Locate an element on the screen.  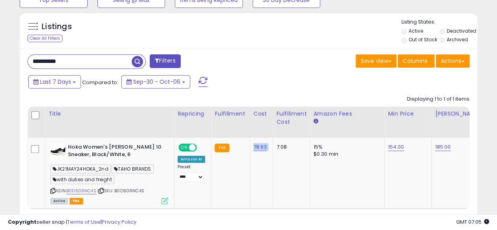
a: Privacy Policy is located at coordinates (119, 222).